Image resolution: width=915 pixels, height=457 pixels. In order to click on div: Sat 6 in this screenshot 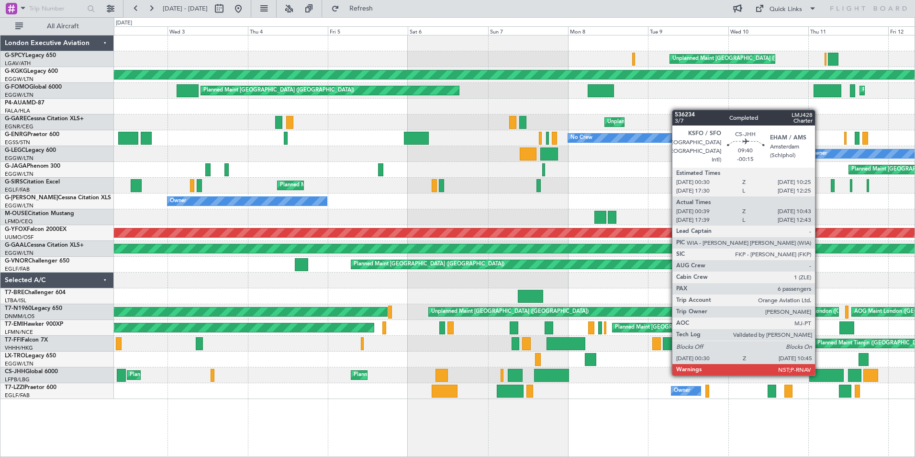, I will do `click(448, 31)`.